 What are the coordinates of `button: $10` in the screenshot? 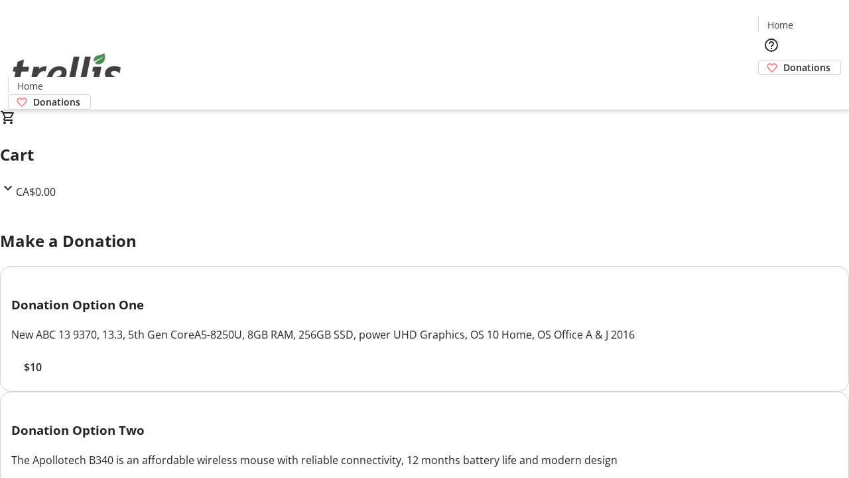 It's located at (33, 367).